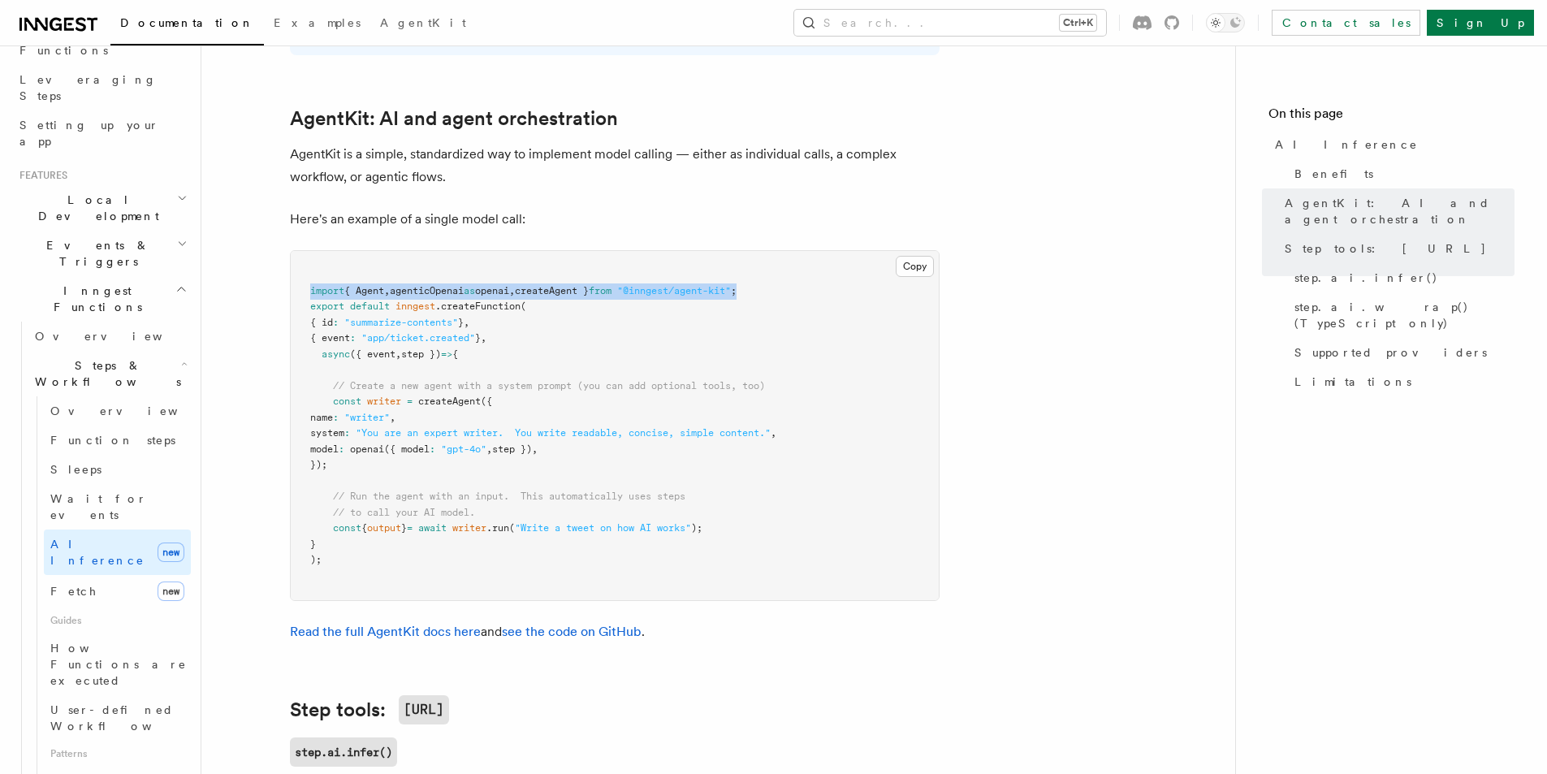  What do you see at coordinates (373, 354) in the screenshot?
I see `span: ({ event` at bounding box center [373, 354].